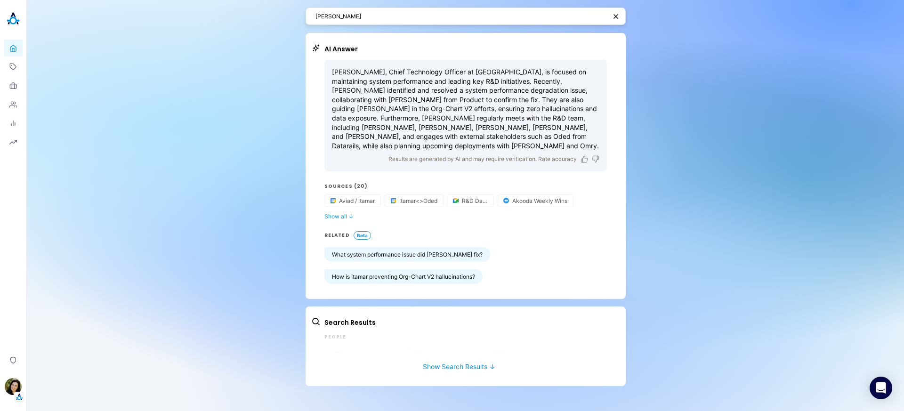 The height and width of the screenshot is (411, 904). I want to click on img: Google Meet, so click(456, 200).